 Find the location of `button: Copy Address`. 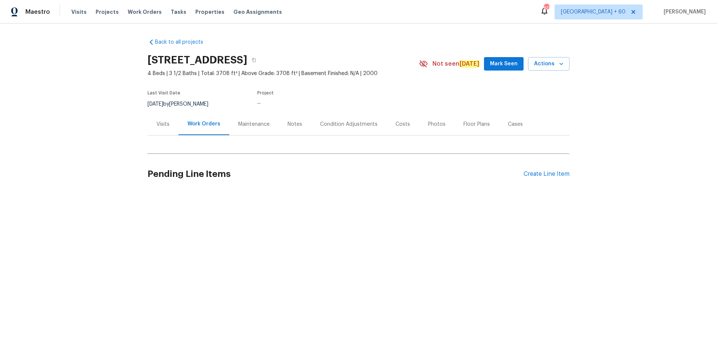

button: Copy Address is located at coordinates (254, 60).